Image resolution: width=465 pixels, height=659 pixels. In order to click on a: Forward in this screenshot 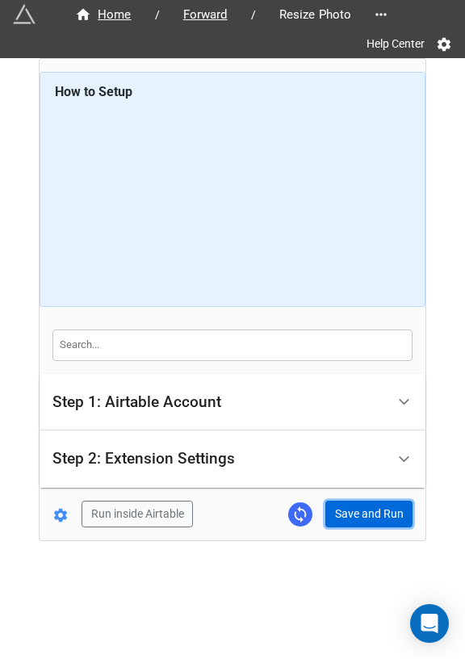, I will do `click(205, 15)`.